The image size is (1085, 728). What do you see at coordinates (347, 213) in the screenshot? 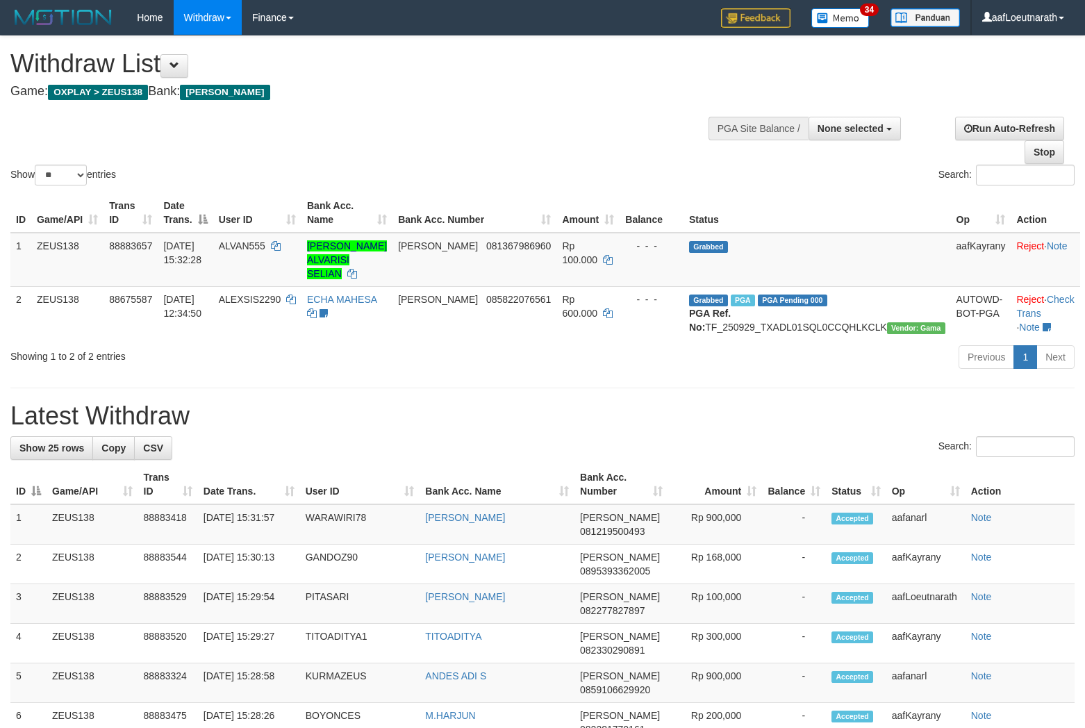
I see `th: Bank Acc. Name: activate to sort column ascending` at bounding box center [347, 213].